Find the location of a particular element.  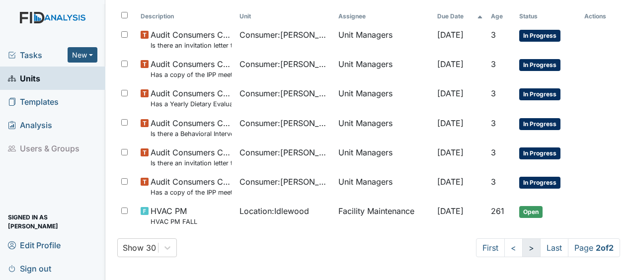

span: Location : Idlewood is located at coordinates (274, 211).